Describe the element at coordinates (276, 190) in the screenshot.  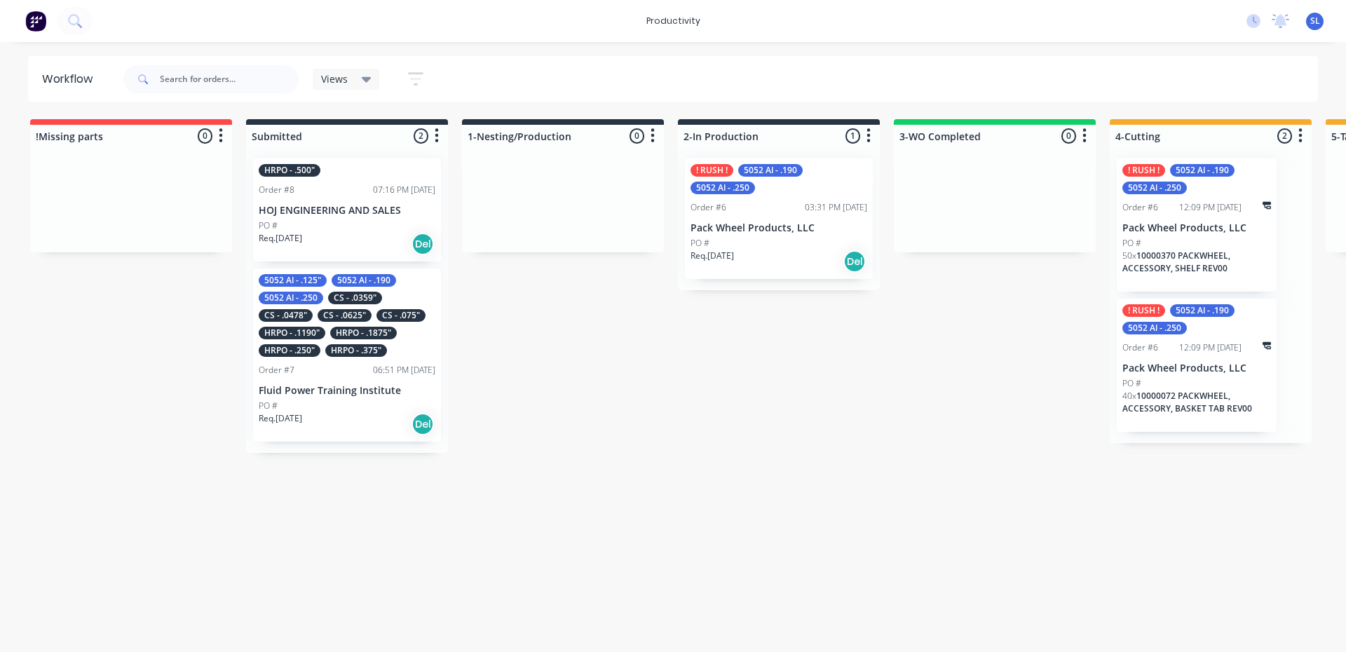
I see `div: Order #8` at that location.